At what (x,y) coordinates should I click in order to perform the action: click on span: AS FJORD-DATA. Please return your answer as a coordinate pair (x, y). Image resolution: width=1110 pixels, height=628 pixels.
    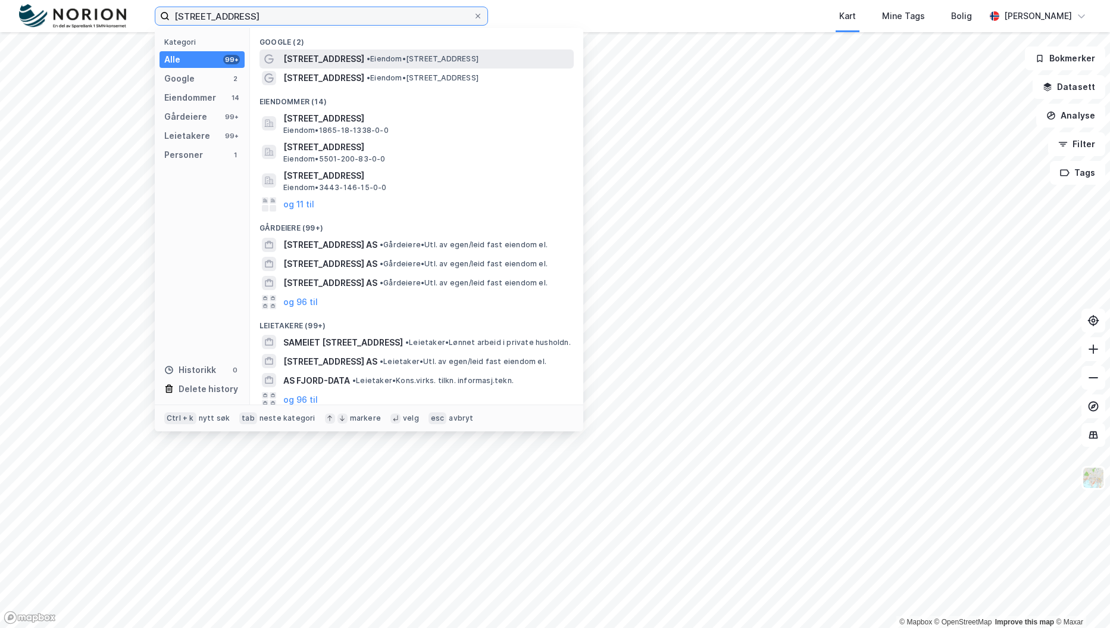
    Looking at the image, I should click on (317, 380).